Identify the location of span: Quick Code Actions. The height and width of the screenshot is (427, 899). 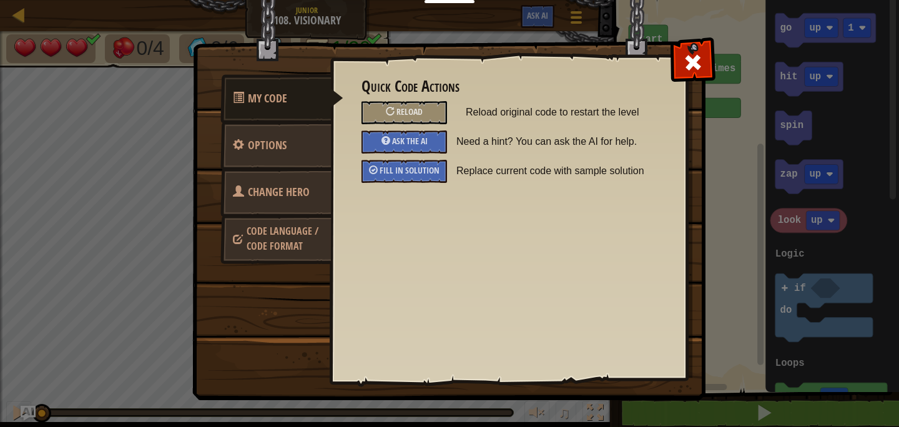
(267, 98).